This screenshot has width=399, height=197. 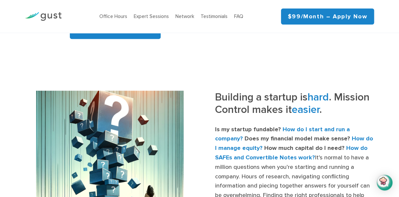 What do you see at coordinates (43, 16) in the screenshot?
I see `img: Gust Logo` at bounding box center [43, 16].